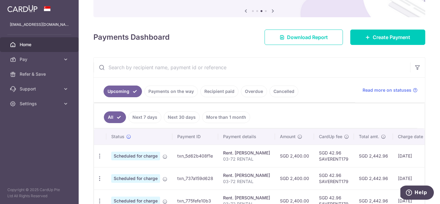 Image resolution: width=440 pixels, height=204 pixels. Describe the element at coordinates (40, 45) in the screenshot. I see `span: Home` at that location.